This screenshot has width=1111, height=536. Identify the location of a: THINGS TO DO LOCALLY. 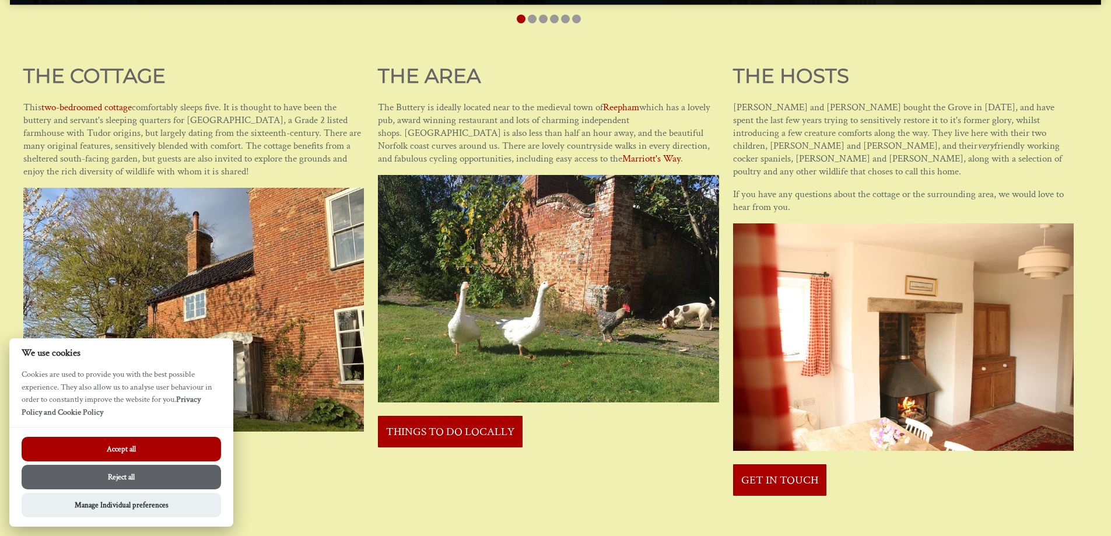
(450, 431).